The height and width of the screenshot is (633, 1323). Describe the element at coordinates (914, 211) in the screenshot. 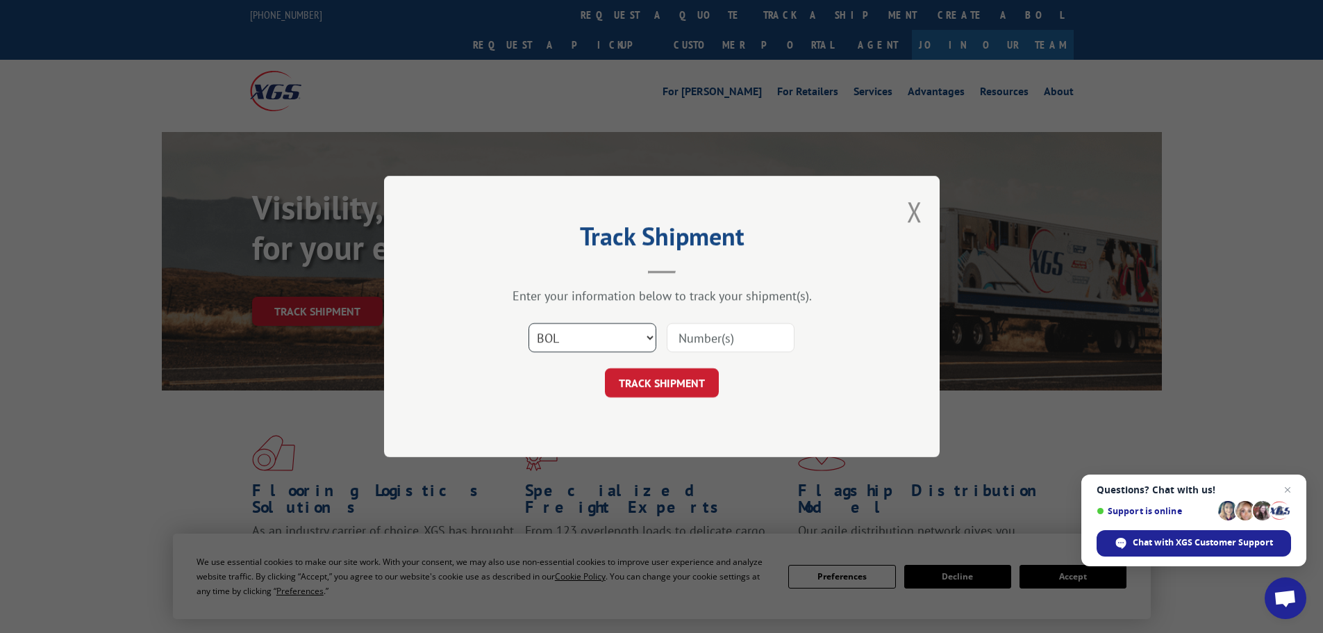

I see `button: Close modal` at that location.